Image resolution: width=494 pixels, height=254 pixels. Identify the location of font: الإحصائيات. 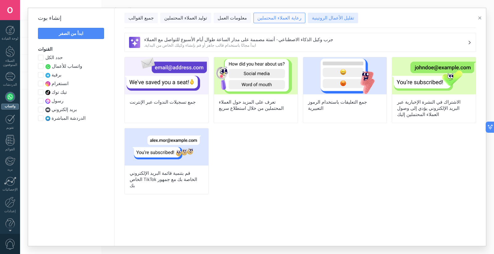
(10, 189).